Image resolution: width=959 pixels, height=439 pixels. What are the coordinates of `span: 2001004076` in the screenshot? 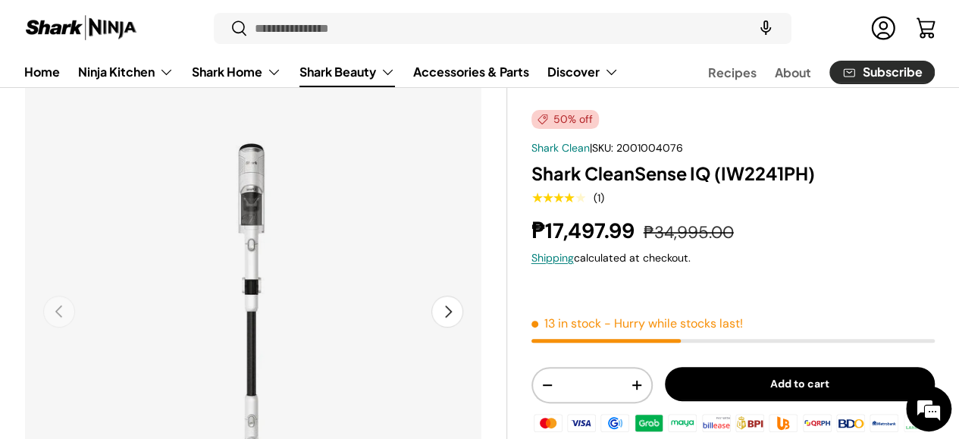 It's located at (650, 148).